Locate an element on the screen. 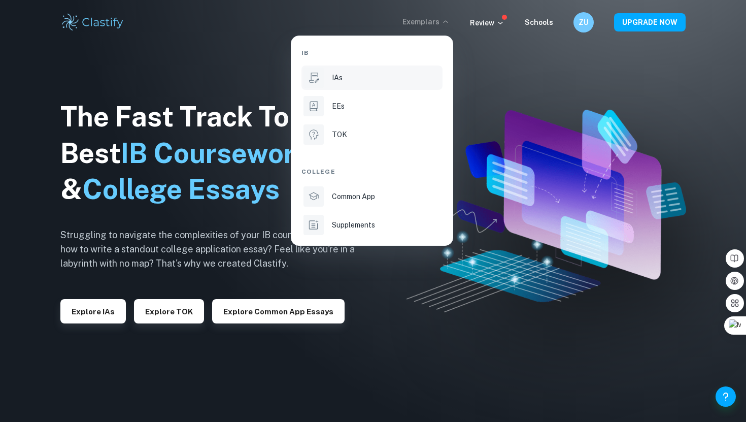  p: IAs is located at coordinates (337, 78).